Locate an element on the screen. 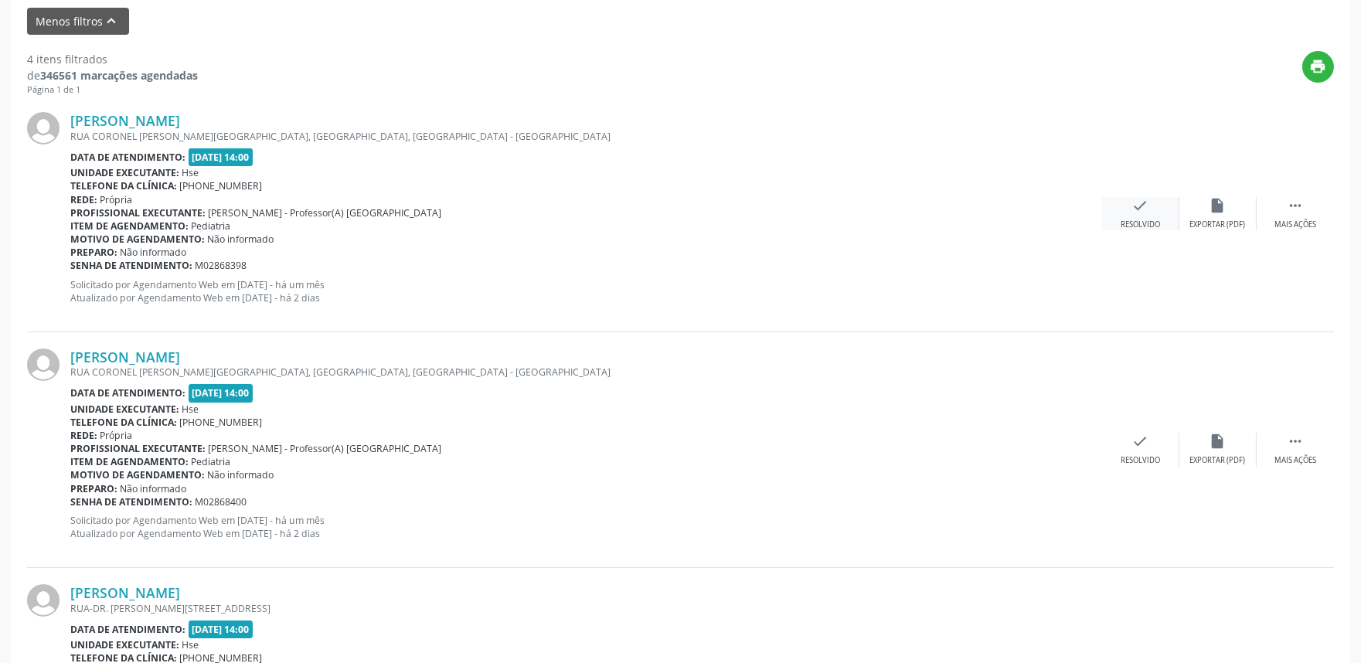 The image size is (1361, 663). i: print is located at coordinates (1319, 66).